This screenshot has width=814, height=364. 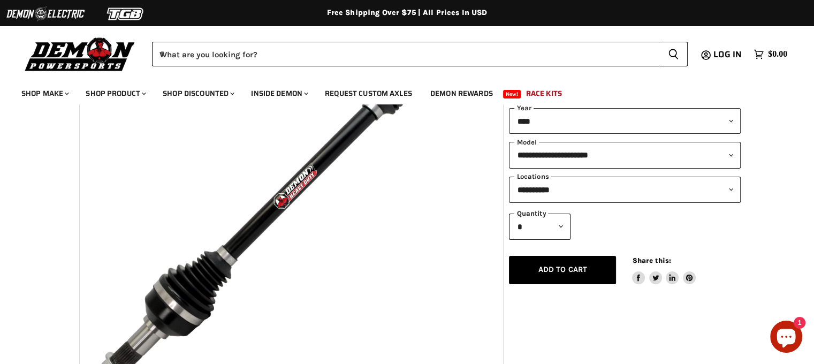 What do you see at coordinates (540, 226) in the screenshot?
I see `select: Quantity` at bounding box center [540, 226].